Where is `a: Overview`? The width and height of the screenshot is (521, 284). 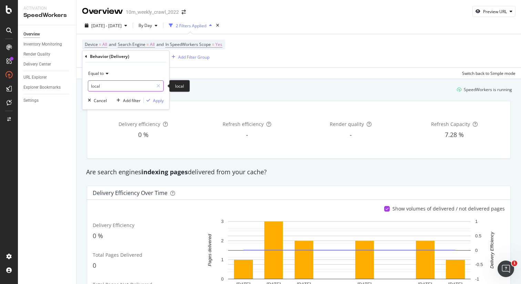 a: Overview is located at coordinates (47, 34).